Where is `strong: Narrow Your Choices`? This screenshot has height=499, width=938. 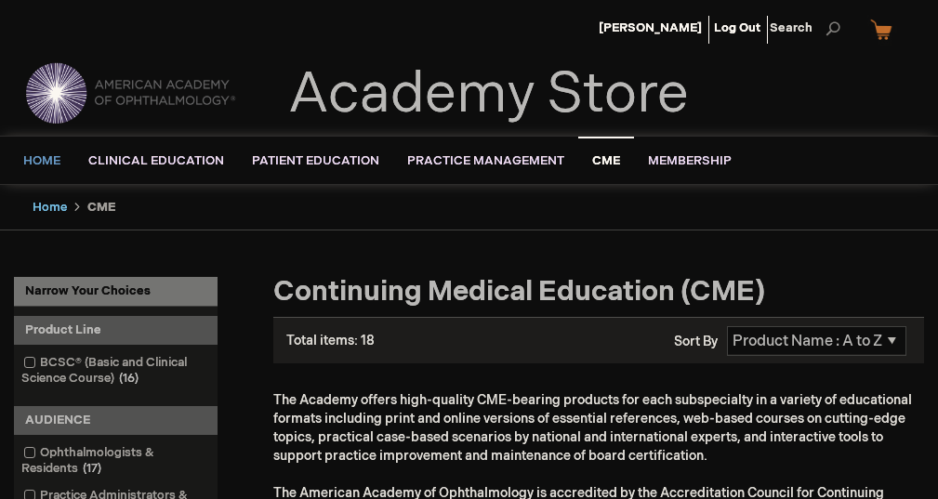 strong: Narrow Your Choices is located at coordinates (115, 292).